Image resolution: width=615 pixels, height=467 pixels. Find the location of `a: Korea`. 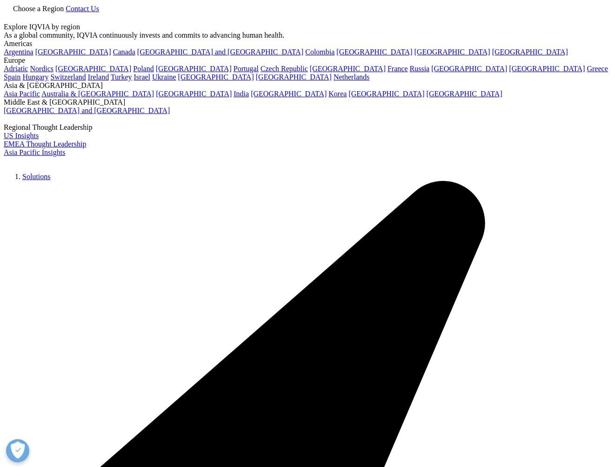

a: Korea is located at coordinates (337, 93).